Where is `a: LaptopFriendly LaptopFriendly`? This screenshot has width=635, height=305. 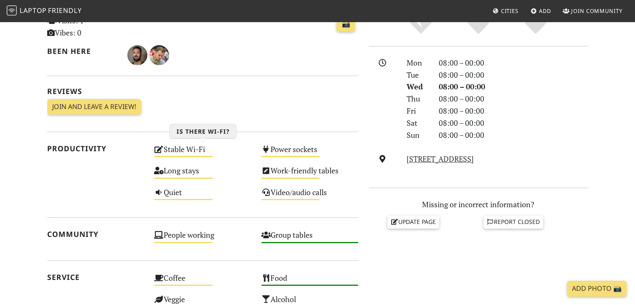
a: LaptopFriendly LaptopFriendly is located at coordinates (44, 11).